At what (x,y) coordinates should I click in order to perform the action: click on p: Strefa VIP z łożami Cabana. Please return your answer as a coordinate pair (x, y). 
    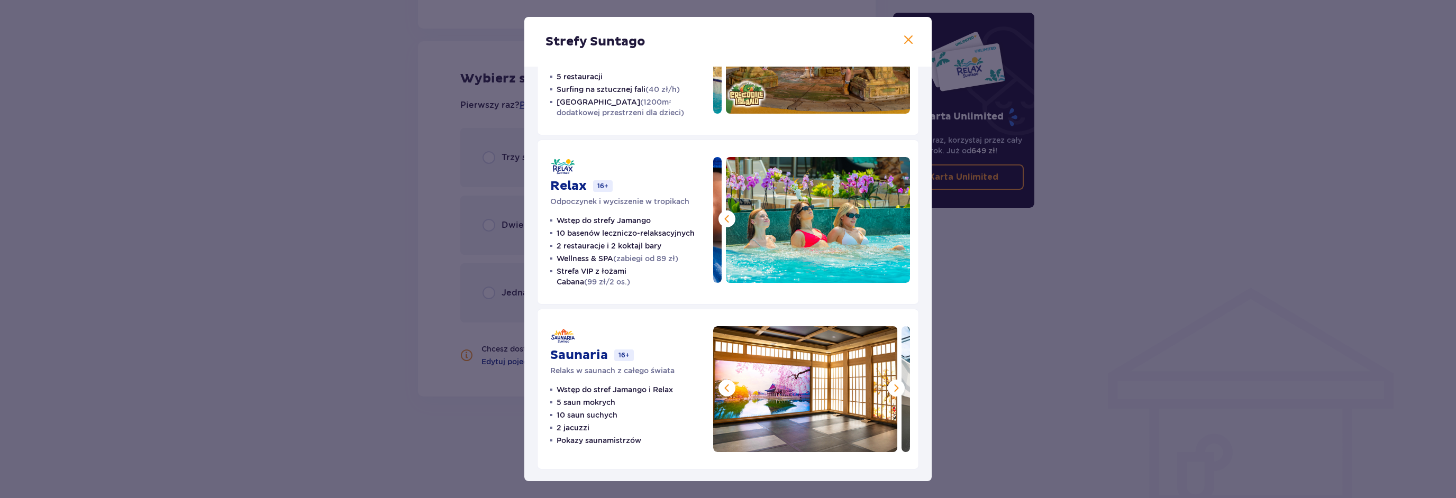
    Looking at the image, I should click on (629, 277).